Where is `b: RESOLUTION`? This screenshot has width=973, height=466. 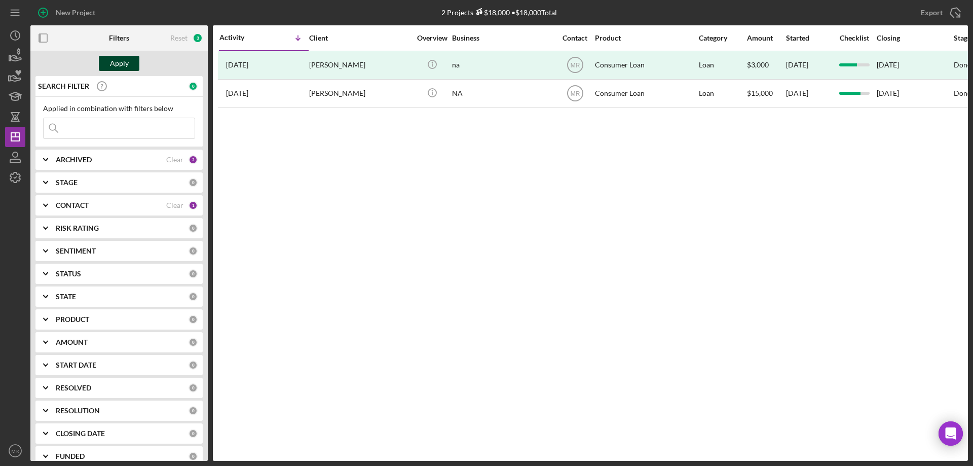 b: RESOLUTION is located at coordinates (78, 410).